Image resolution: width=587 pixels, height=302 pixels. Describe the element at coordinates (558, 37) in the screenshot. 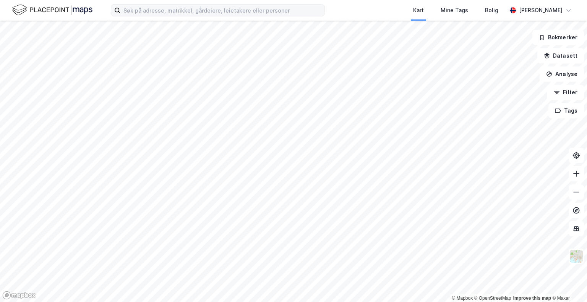

I see `button: Bokmerker` at that location.